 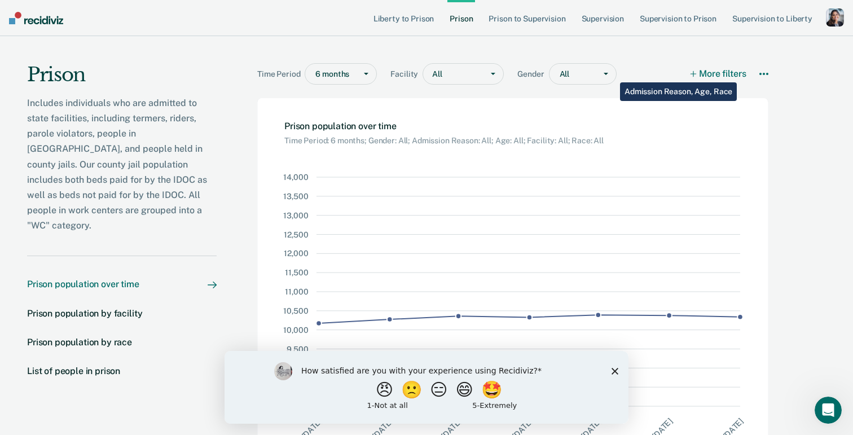 What do you see at coordinates (281, 74) in the screenshot?
I see `span: Time Period` at bounding box center [281, 74].